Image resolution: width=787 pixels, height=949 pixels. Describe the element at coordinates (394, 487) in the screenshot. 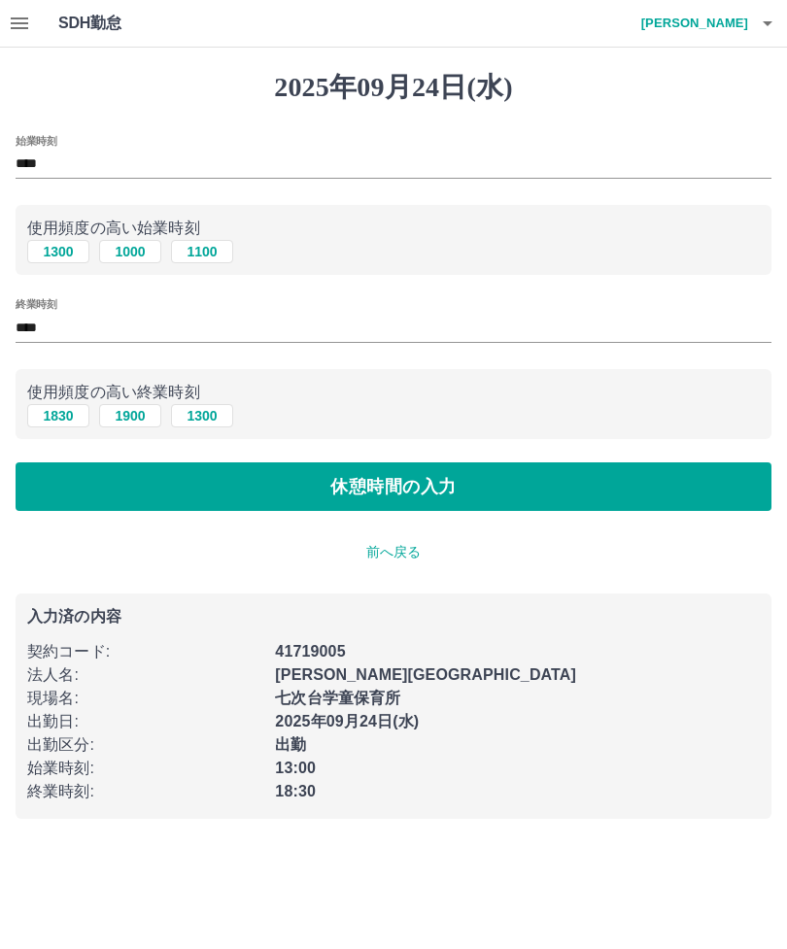

I see `button: 休憩時間の入力` at that location.